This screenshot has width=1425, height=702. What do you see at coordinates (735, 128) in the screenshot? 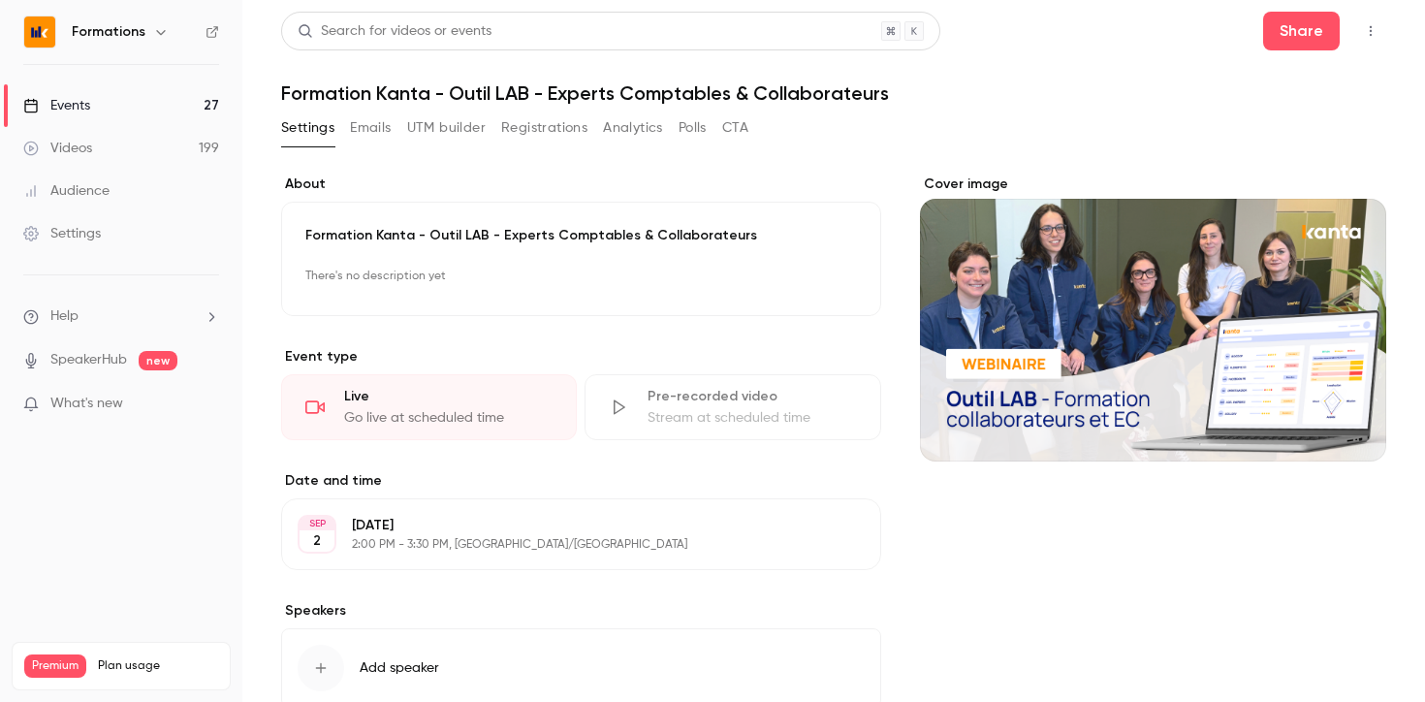
I see `button: CTA` at bounding box center [735, 128].